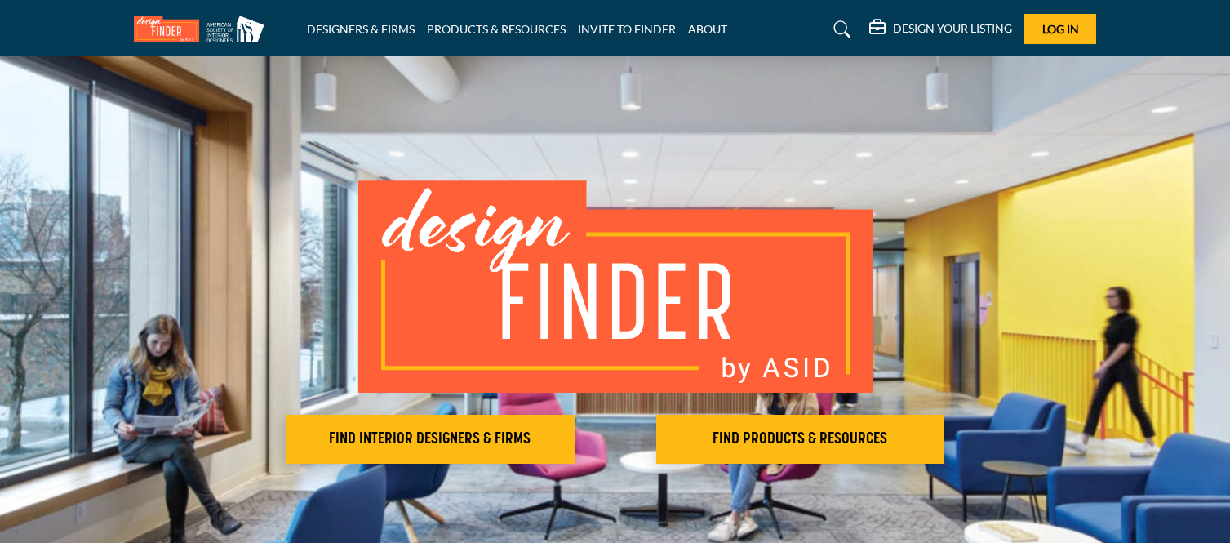 The height and width of the screenshot is (543, 1230). Describe the element at coordinates (203, 29) in the screenshot. I see `img: Site Logo` at that location.